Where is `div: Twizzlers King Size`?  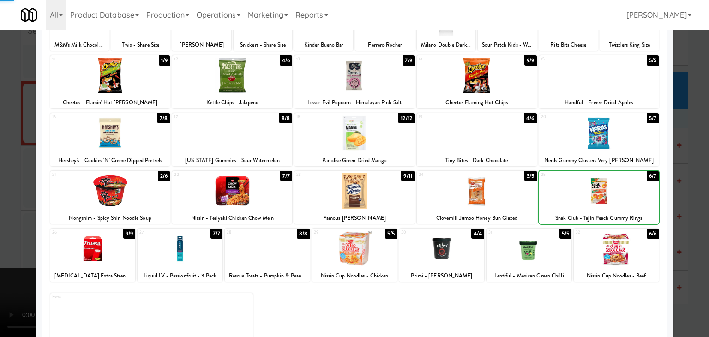
div: Twizzlers King Size is located at coordinates (630, 45).